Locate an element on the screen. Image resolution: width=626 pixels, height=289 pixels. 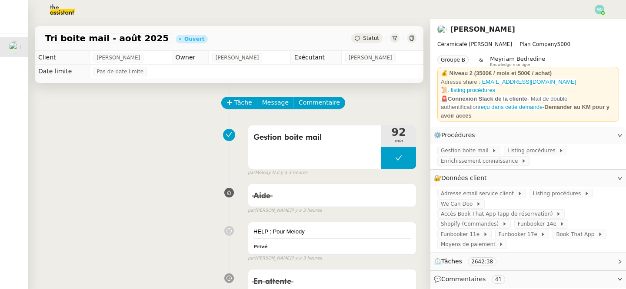
span: Tâches is located at coordinates (452, 262).